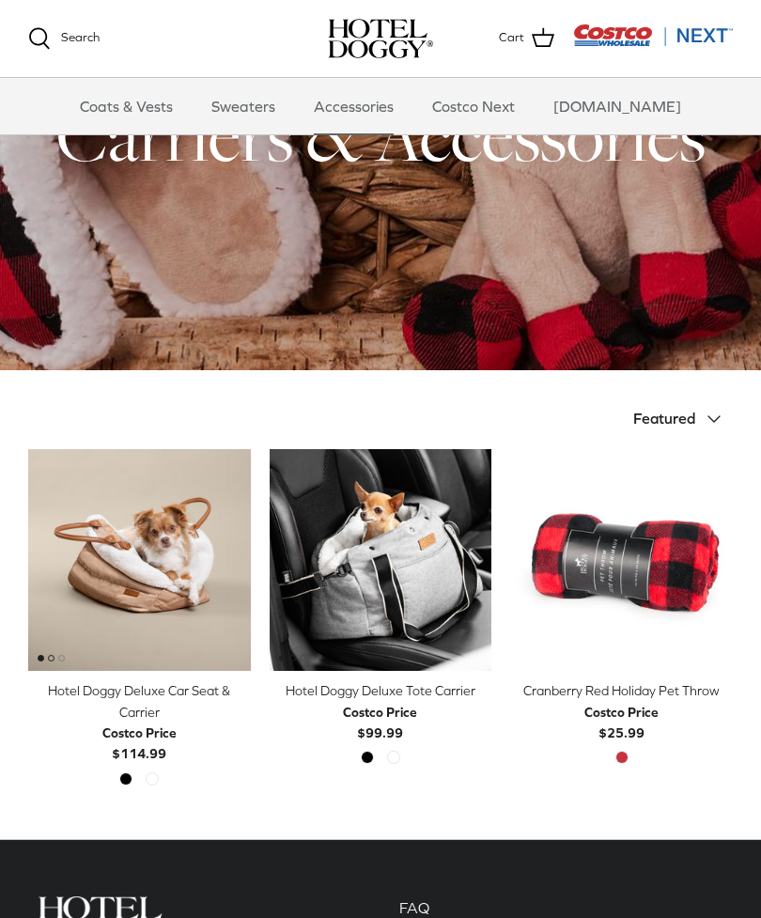 This screenshot has width=761, height=918. I want to click on b: $99.99, so click(380, 721).